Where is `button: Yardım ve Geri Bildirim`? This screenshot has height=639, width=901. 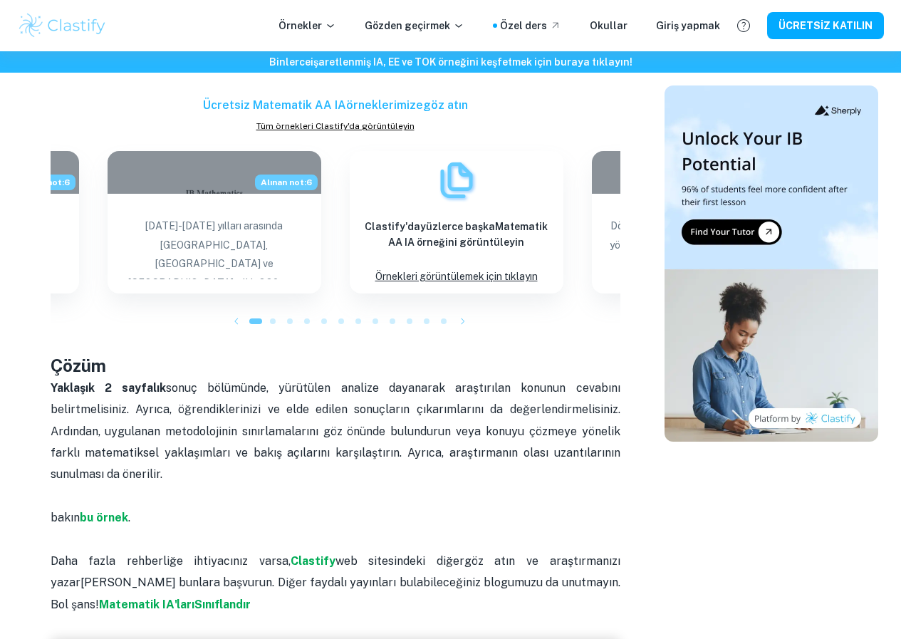 button: Yardım ve Geri Bildirim is located at coordinates (743, 26).